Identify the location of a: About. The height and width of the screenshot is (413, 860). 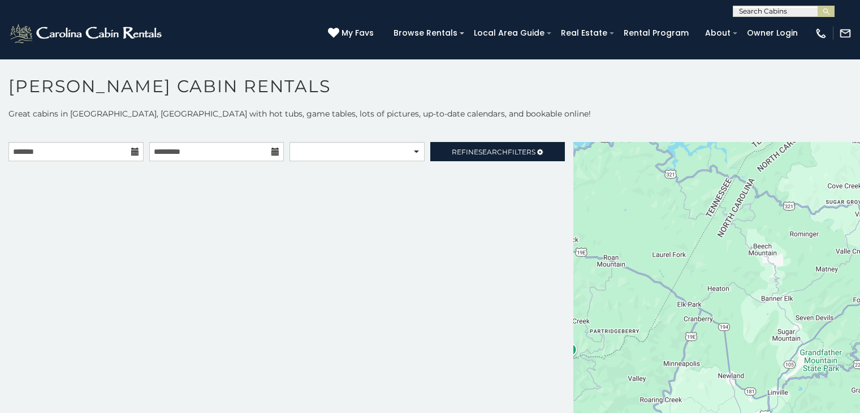
(718, 33).